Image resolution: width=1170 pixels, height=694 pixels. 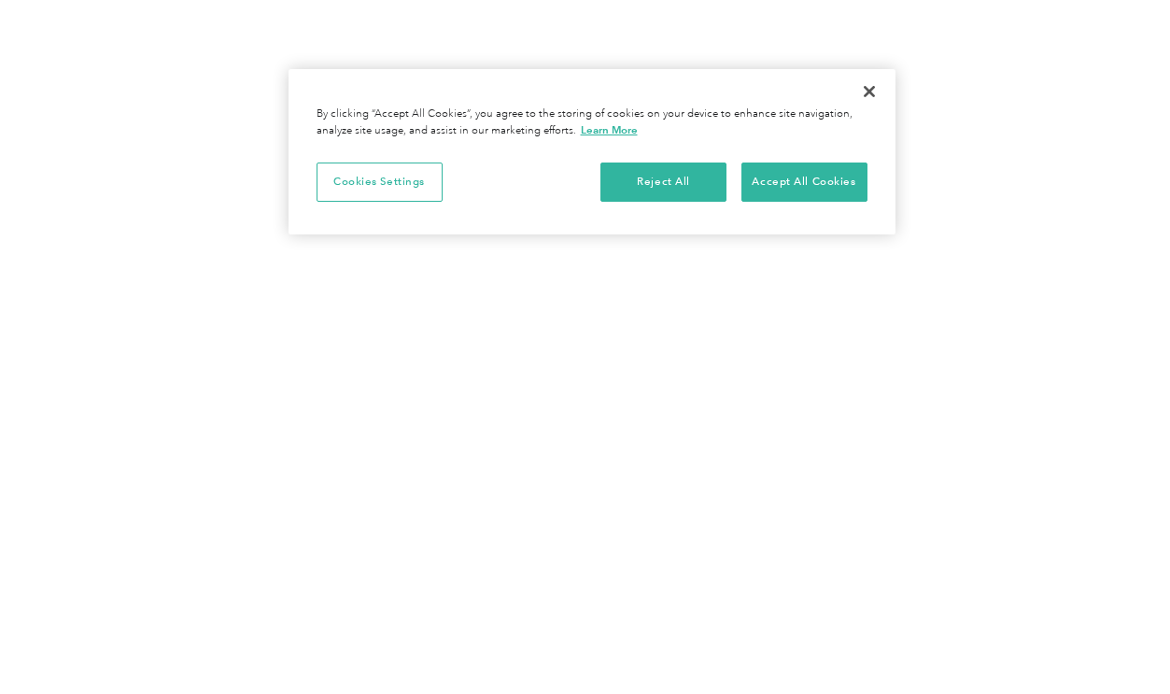 I want to click on button: Accept All Cookies, so click(x=804, y=182).